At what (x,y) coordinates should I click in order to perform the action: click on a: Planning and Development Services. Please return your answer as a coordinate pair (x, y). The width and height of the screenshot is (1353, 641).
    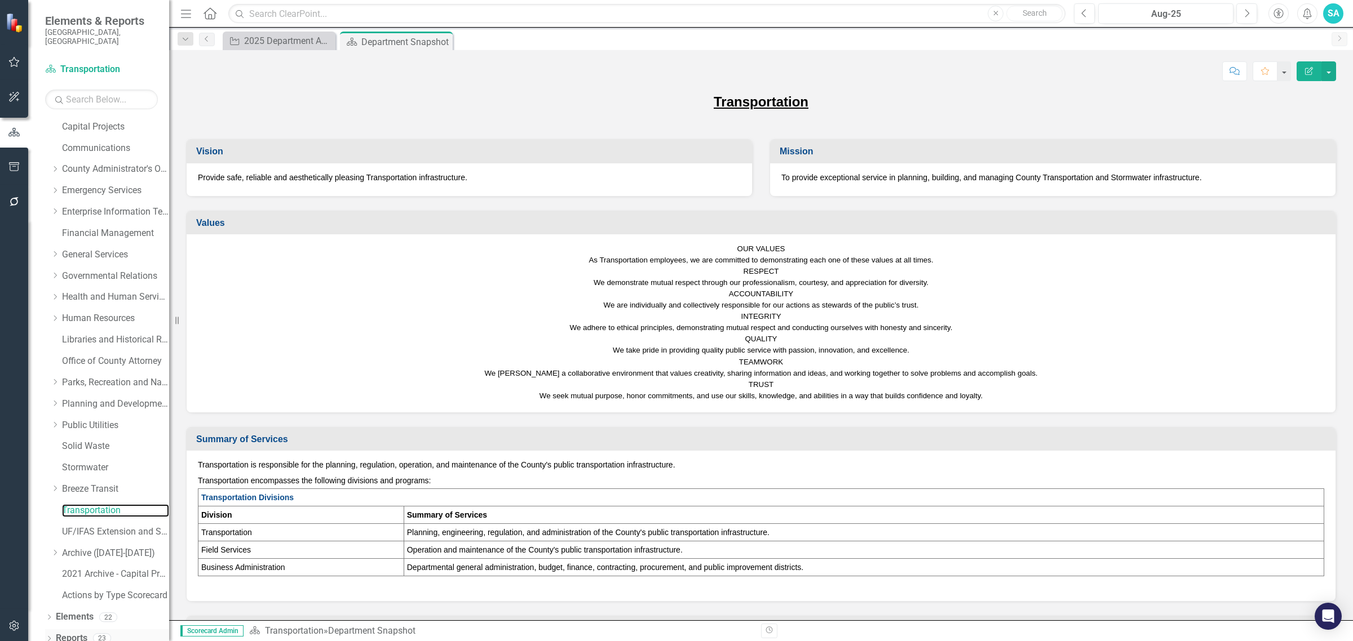
    Looking at the image, I should click on (116, 404).